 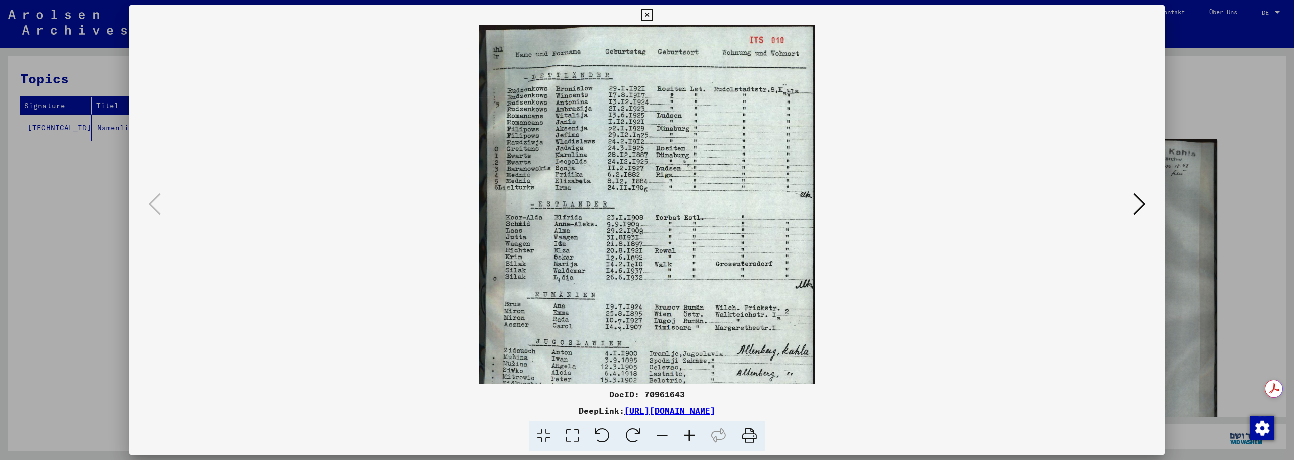 What do you see at coordinates (647, 395) in the screenshot?
I see `div: DocID: 70961643` at bounding box center [647, 395].